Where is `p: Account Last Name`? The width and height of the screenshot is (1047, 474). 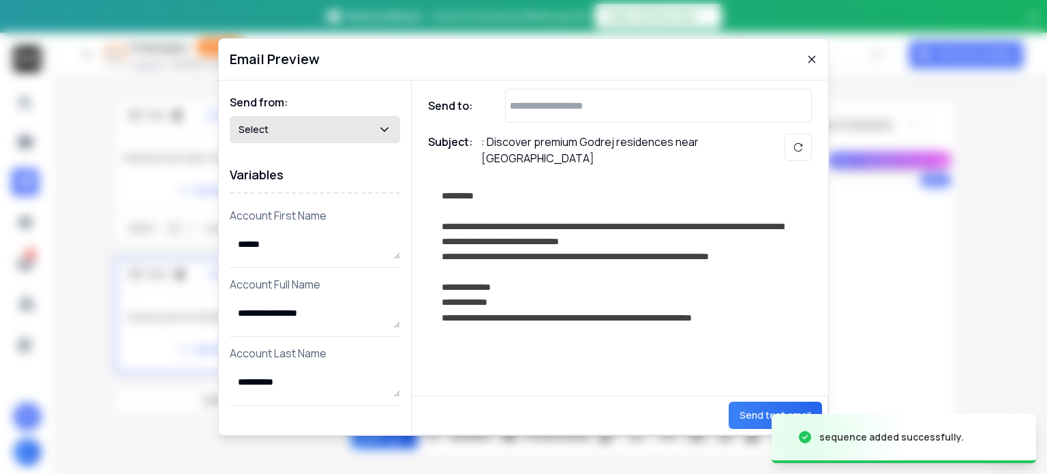 p: Account Last Name is located at coordinates (315, 353).